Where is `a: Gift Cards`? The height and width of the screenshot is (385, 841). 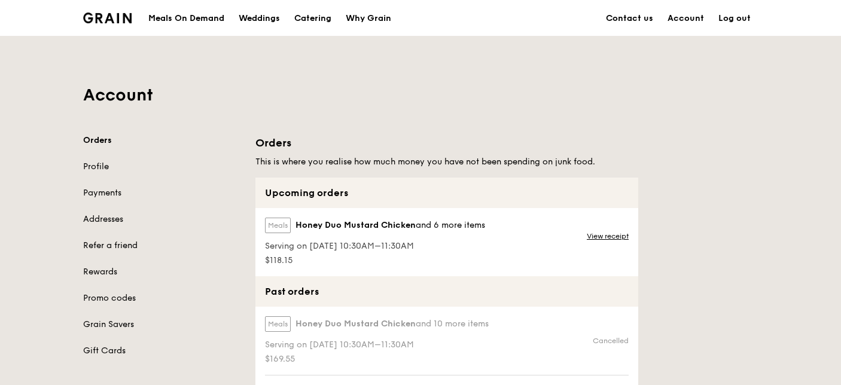
a: Gift Cards is located at coordinates (162, 351).